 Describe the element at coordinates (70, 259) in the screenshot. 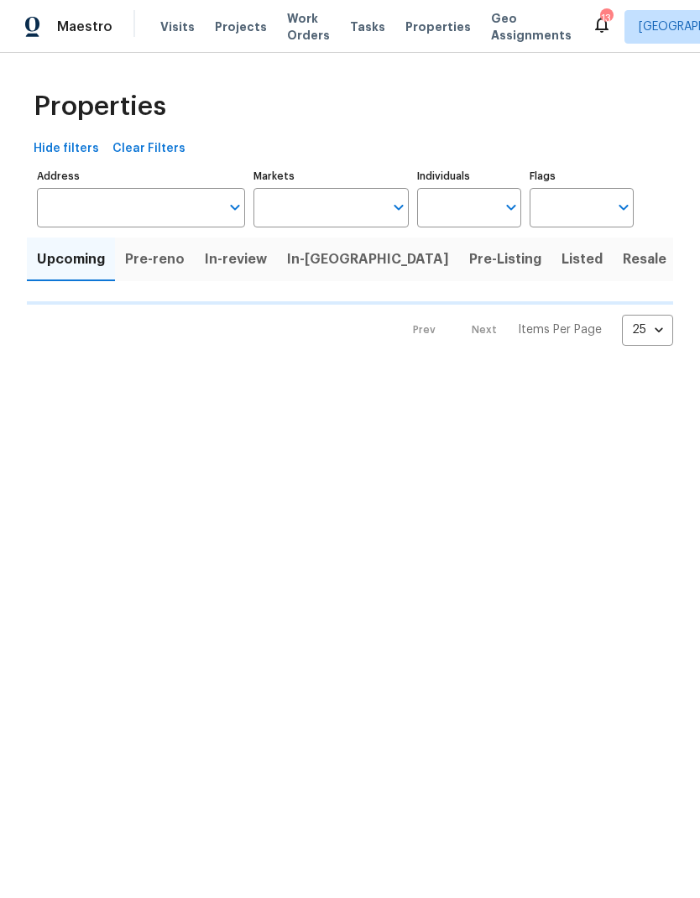

I see `span: Upcoming` at that location.